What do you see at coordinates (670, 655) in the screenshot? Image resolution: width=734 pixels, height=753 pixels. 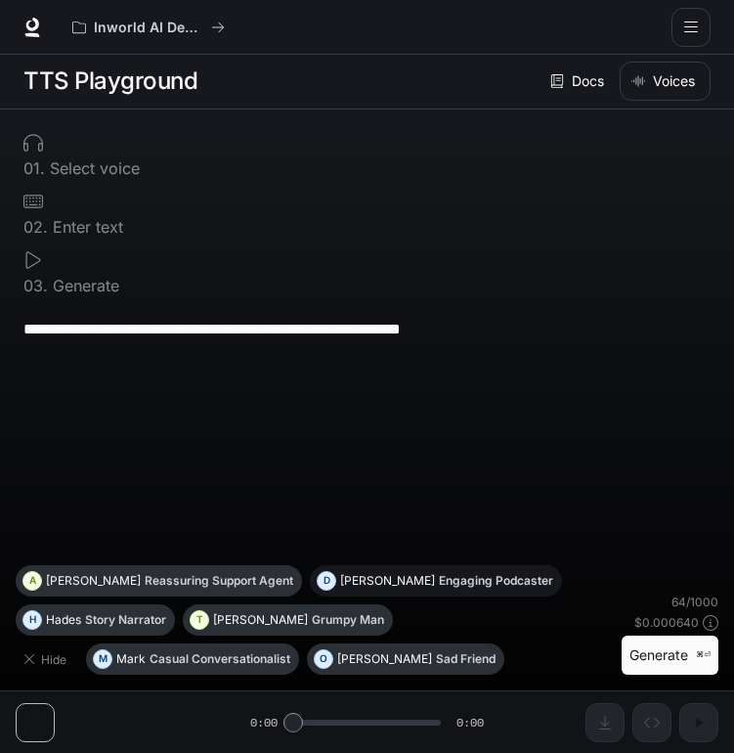 I see `button: Generate⌘⏎` at bounding box center [670, 655].